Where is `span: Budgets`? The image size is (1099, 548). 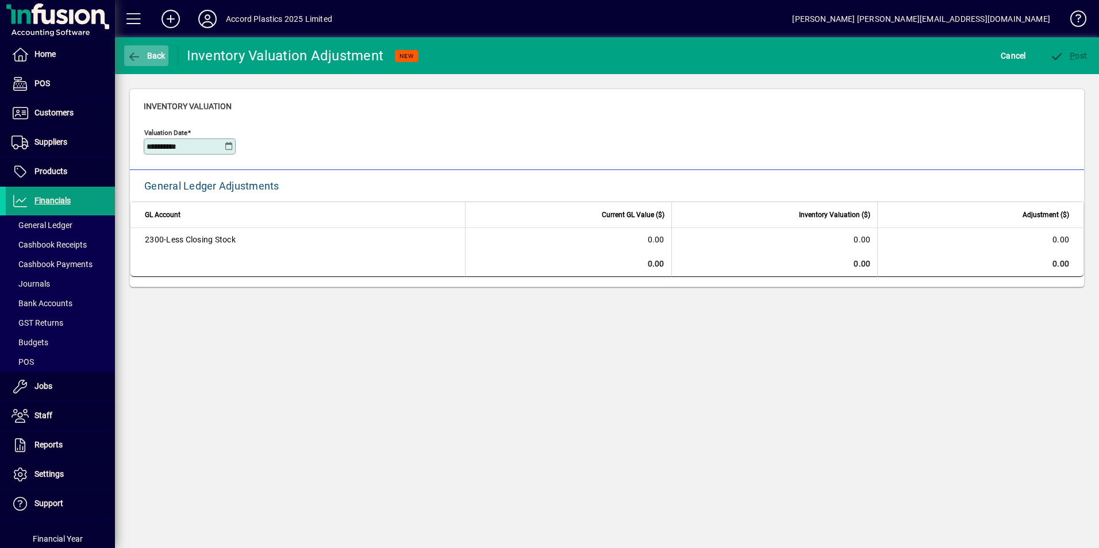 span: Budgets is located at coordinates (30, 343).